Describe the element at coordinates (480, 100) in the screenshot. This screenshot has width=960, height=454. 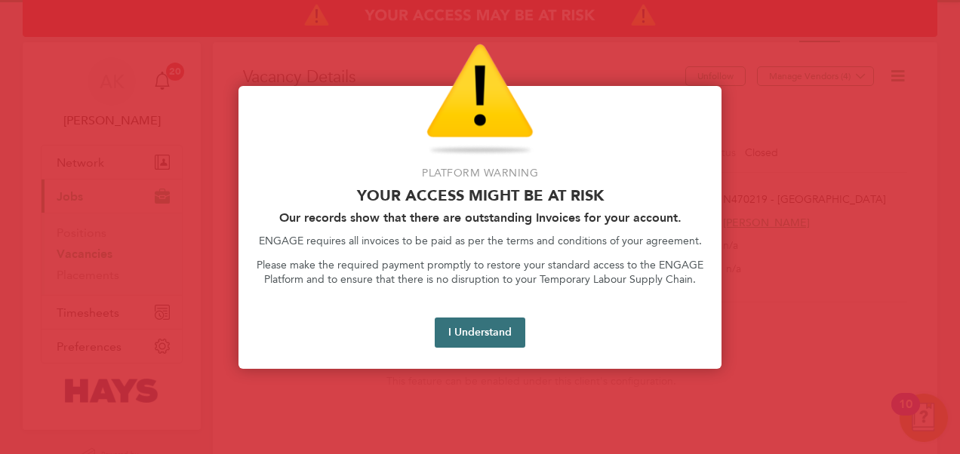
I see `img: Warning Icon` at that location.